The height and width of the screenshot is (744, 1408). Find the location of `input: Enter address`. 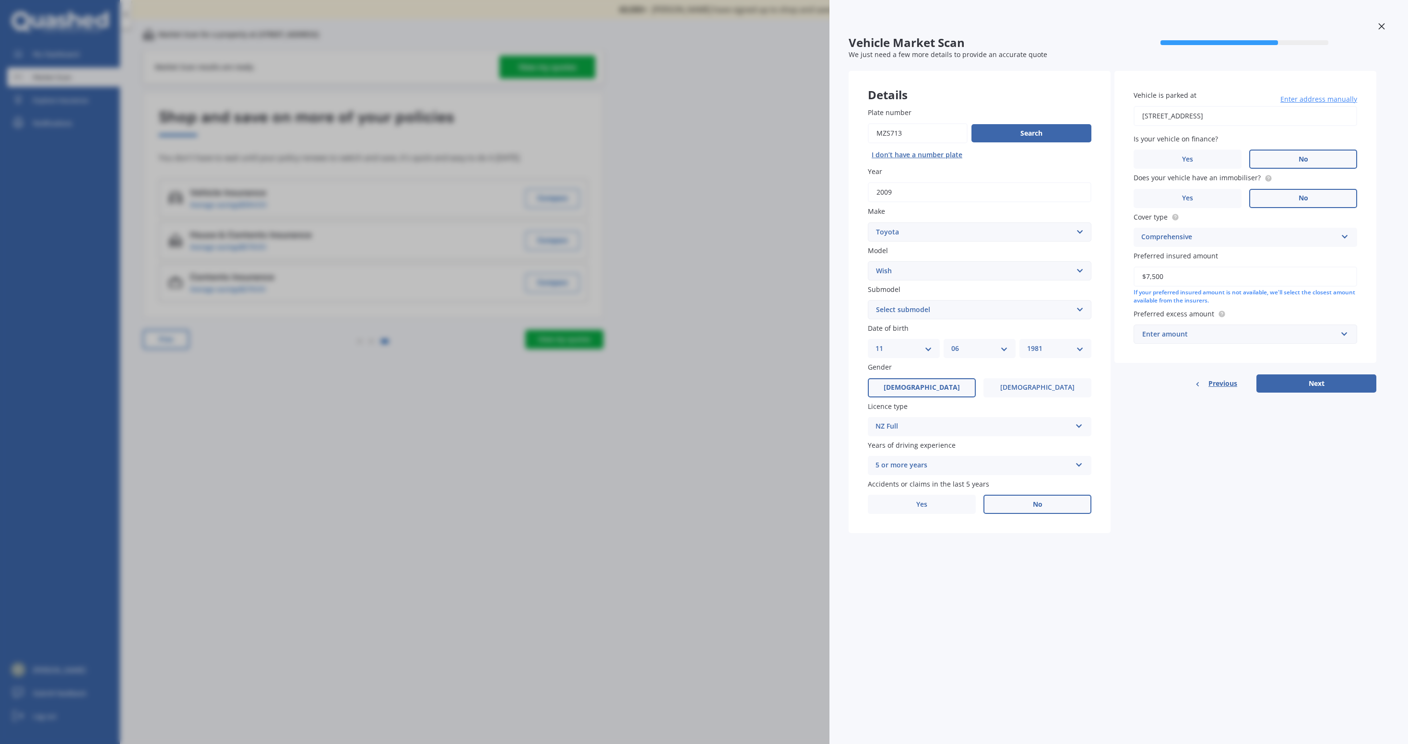

input: Enter address is located at coordinates (1245, 116).